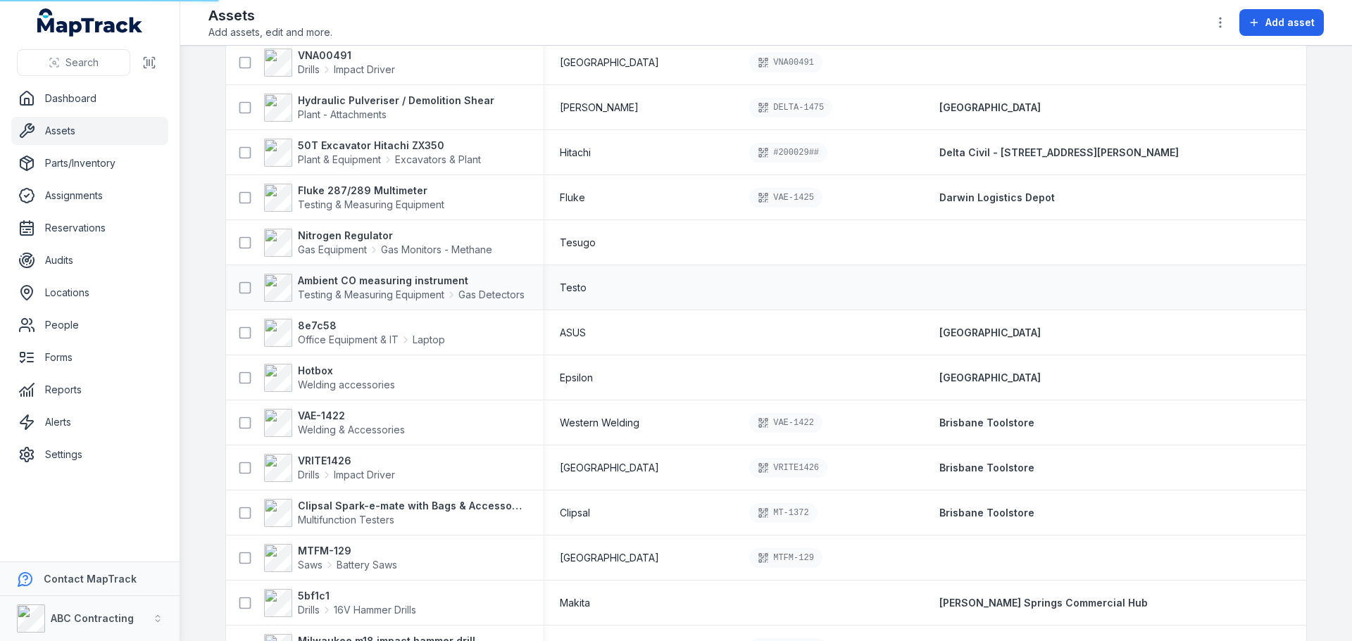 Image resolution: width=1352 pixels, height=641 pixels. Describe the element at coordinates (395, 236) in the screenshot. I see `strong: Nitrogen Regulator` at that location.